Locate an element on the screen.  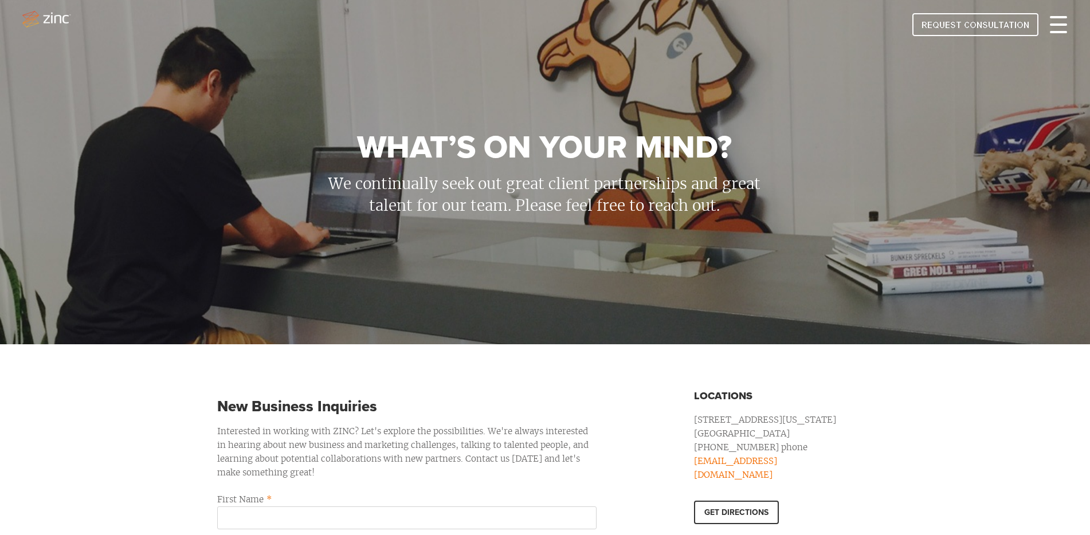
p: We continually seek out great client partnerships and great talent for our team. Please feel free... is located at coordinates (544, 195).